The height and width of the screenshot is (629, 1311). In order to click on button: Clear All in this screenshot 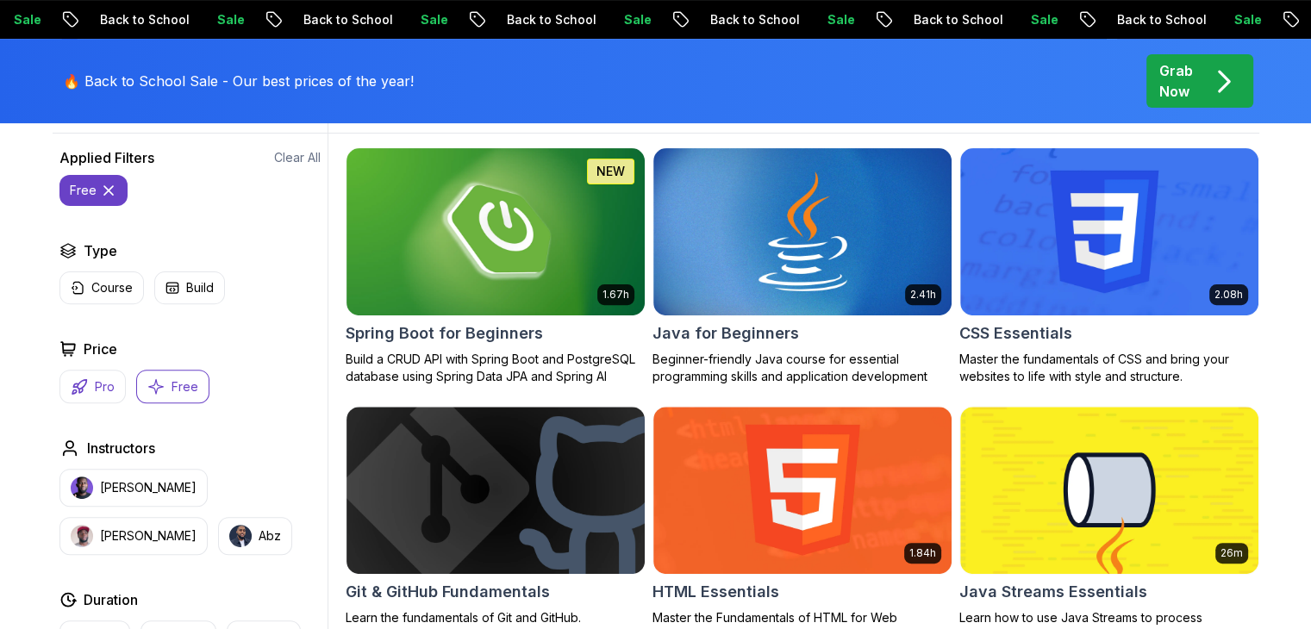, I will do `click(297, 158)`.